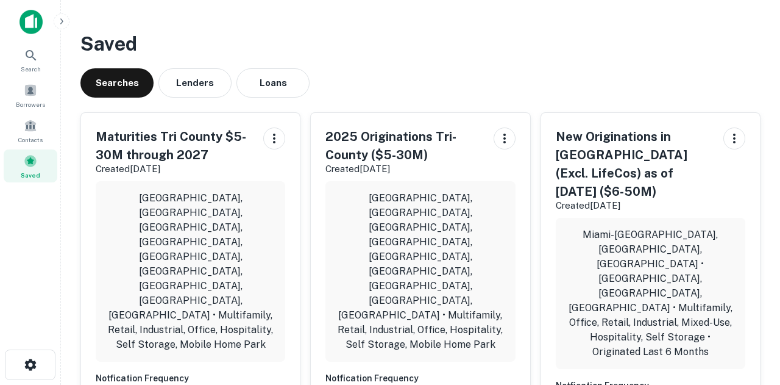  Describe the element at coordinates (30, 95) in the screenshot. I see `a: Borrowers` at that location.